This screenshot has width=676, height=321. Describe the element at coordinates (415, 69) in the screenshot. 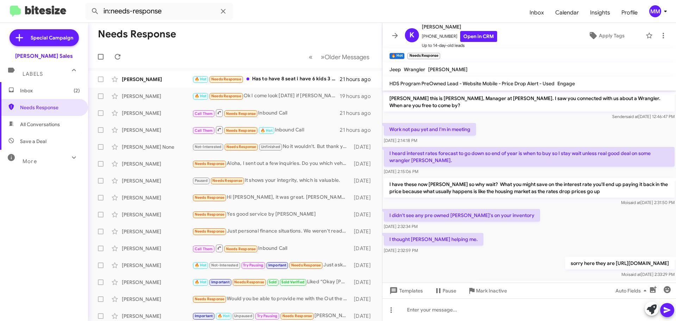

I see `span: Wrangler` at that location.